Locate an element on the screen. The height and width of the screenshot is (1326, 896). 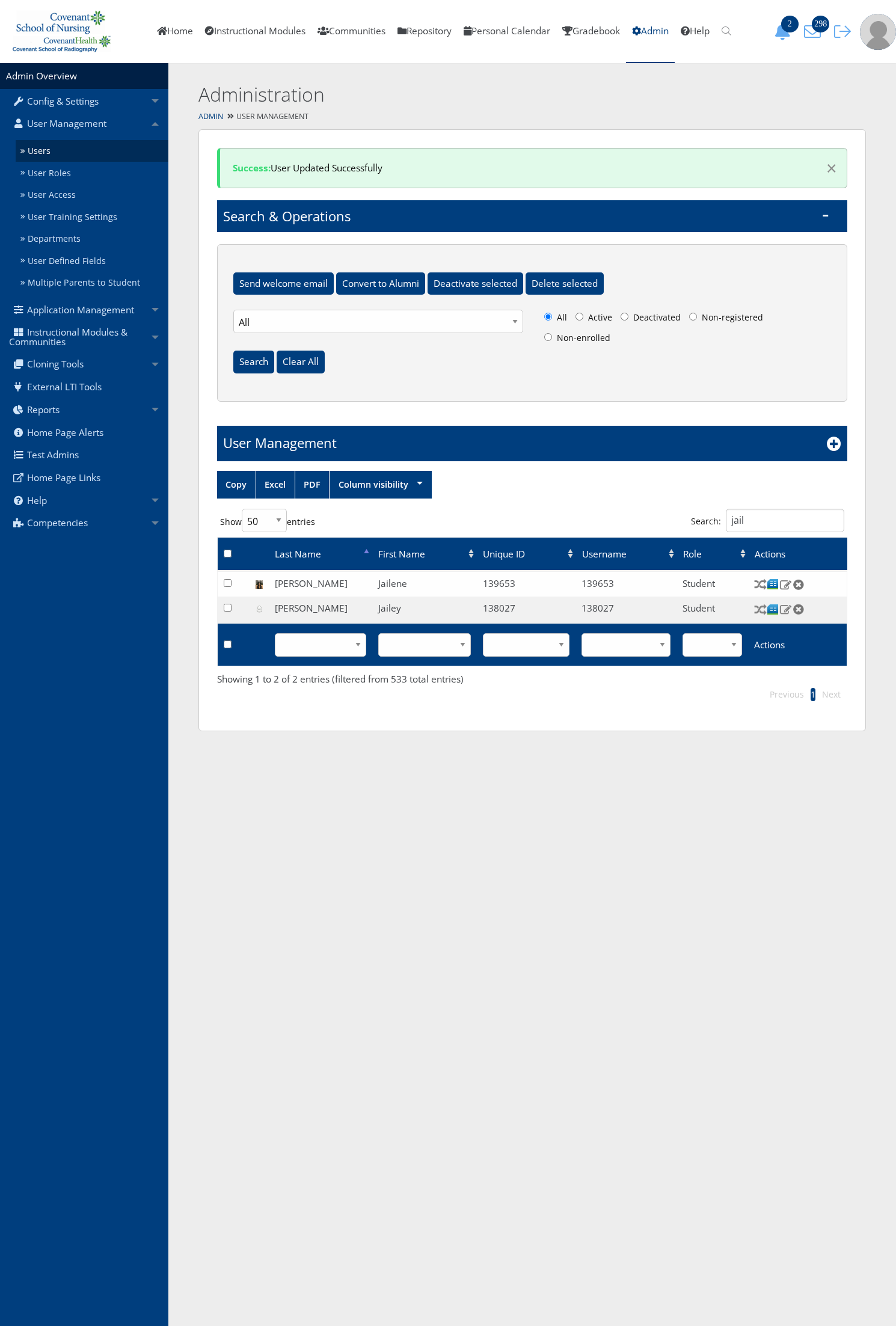
div: User Management is located at coordinates (532, 117).